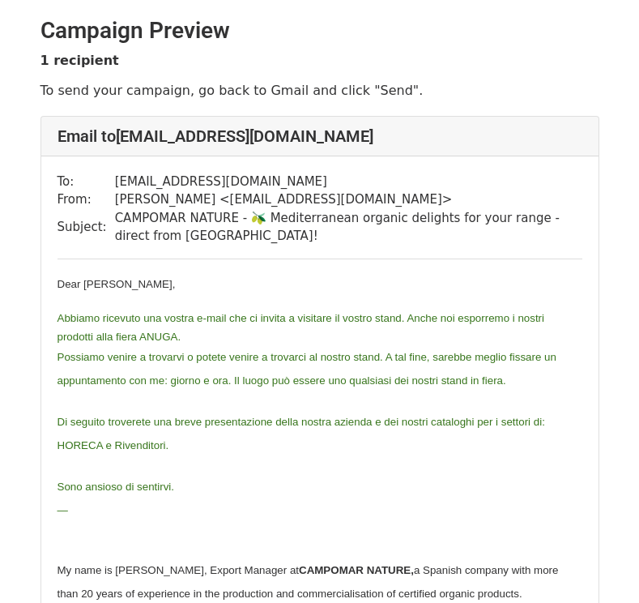 The height and width of the screenshot is (603, 639). Describe the element at coordinates (86, 199) in the screenshot. I see `td: From:` at that location.